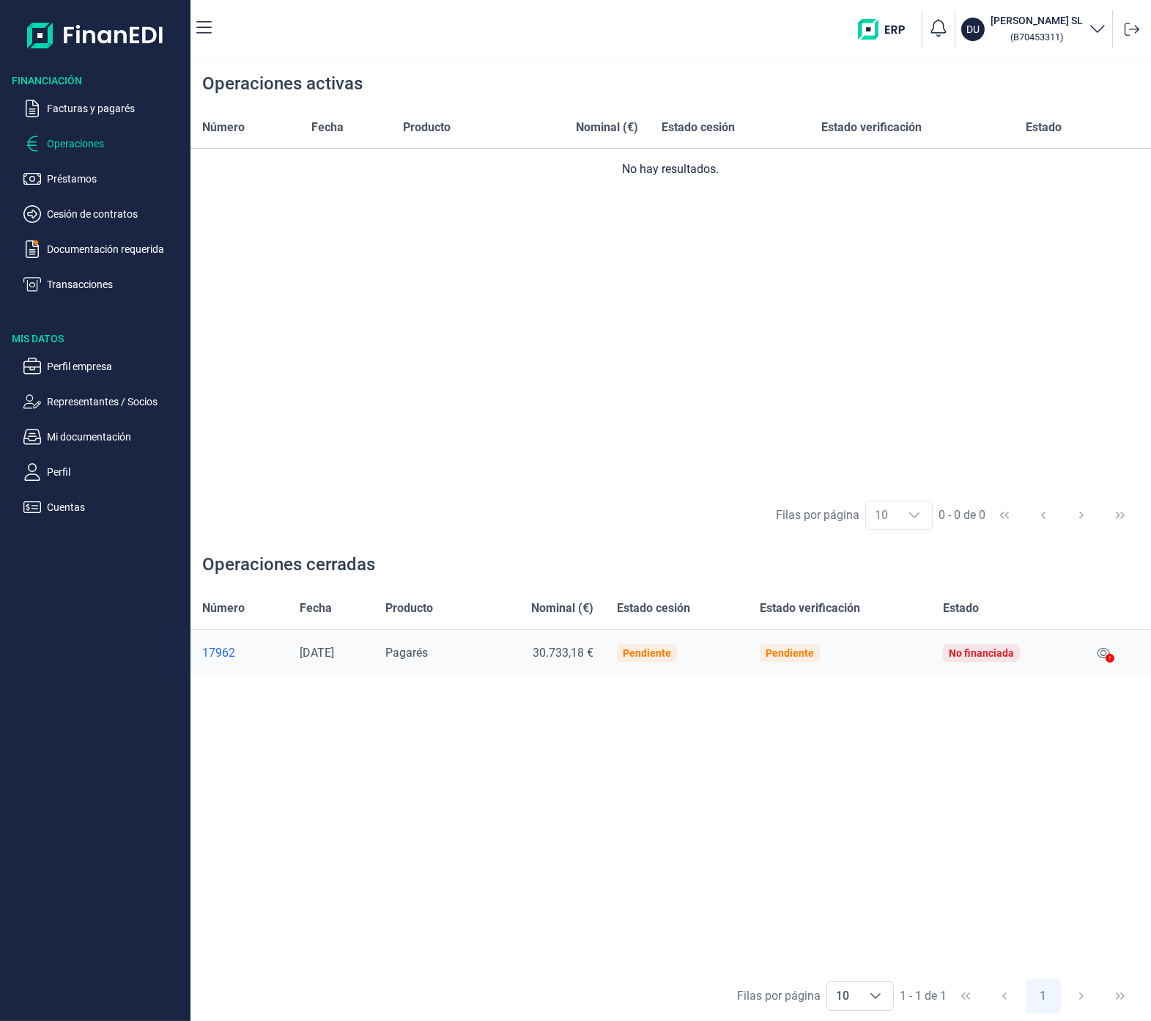 Image resolution: width=1151 pixels, height=1021 pixels. What do you see at coordinates (116, 437) in the screenshot?
I see `p: Mi documentación` at bounding box center [116, 437].